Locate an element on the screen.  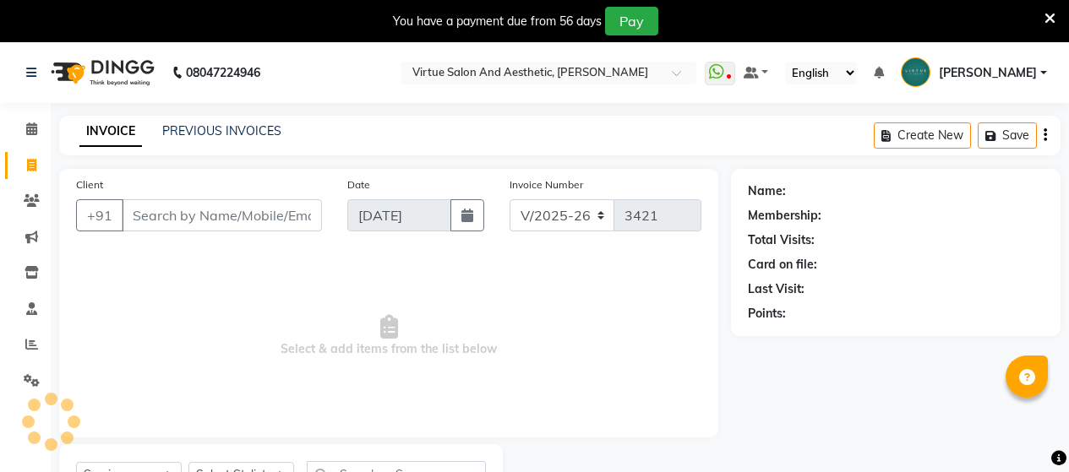
div: Card on file: is located at coordinates (782, 264).